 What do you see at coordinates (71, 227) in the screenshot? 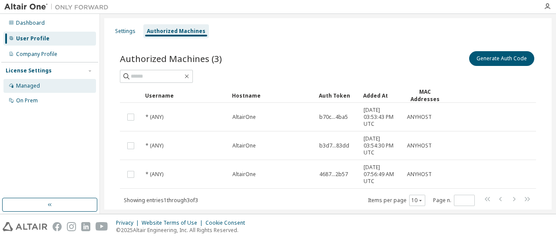
I see `img: instagram.svg` at bounding box center [71, 227].